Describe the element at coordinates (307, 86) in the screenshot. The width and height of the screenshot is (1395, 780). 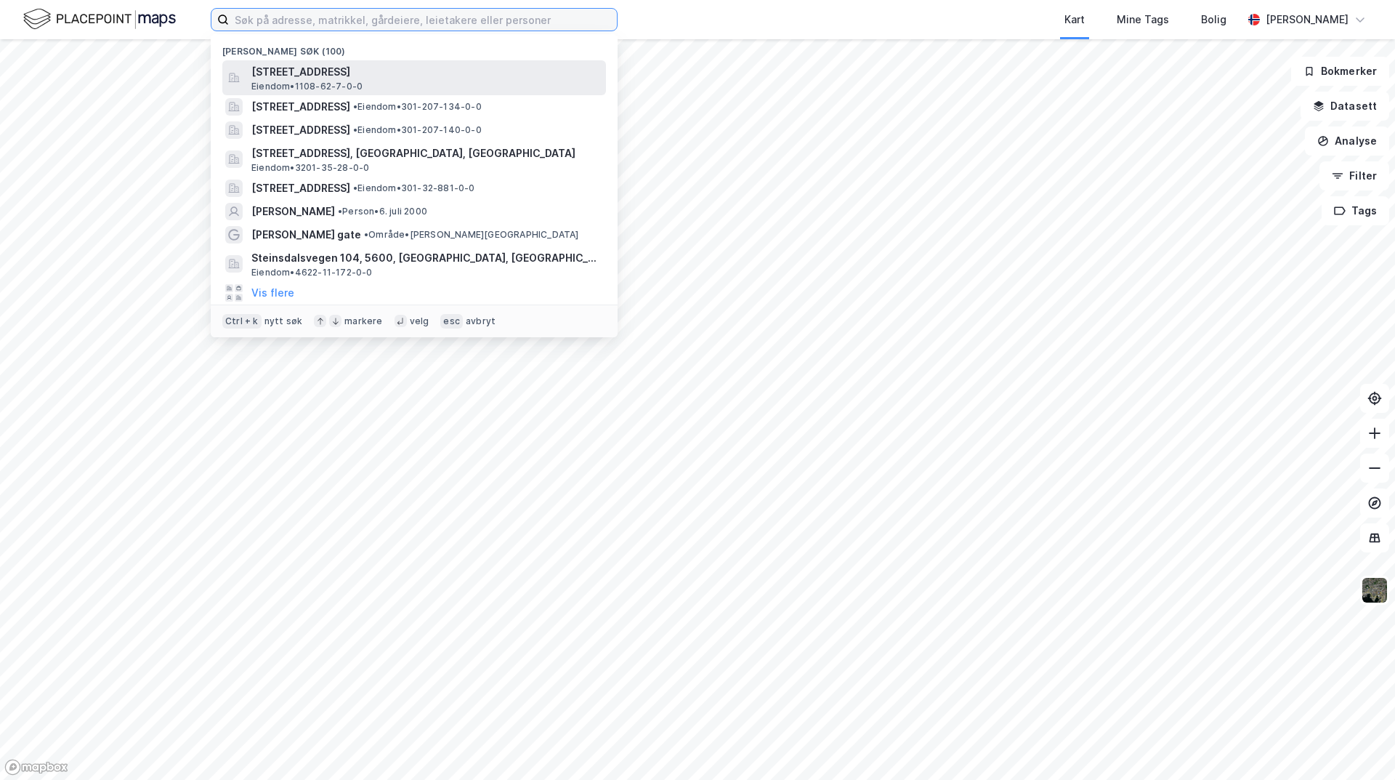
I see `span: Eiendom • 1108-62-7-0-0` at that location.